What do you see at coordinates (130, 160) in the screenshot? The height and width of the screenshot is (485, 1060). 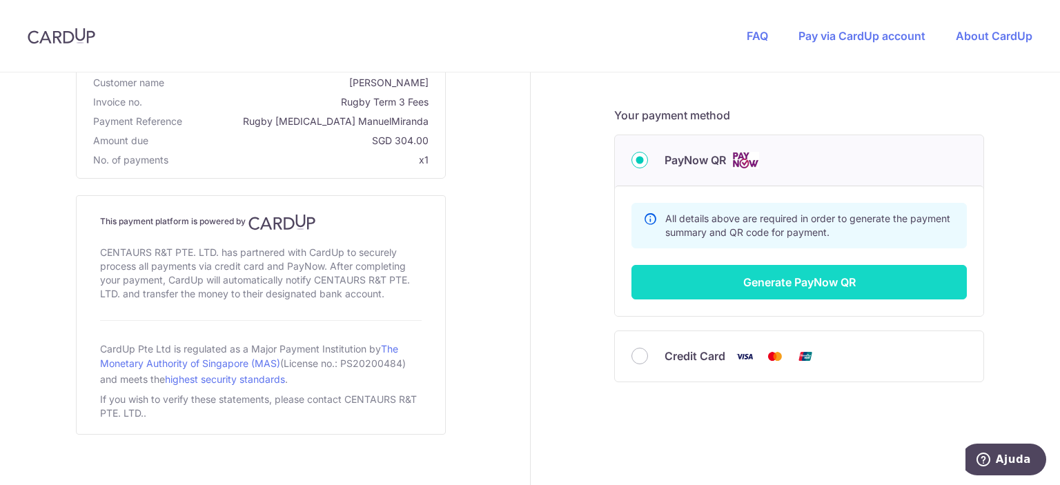 I see `span: No. of payments` at bounding box center [130, 160].